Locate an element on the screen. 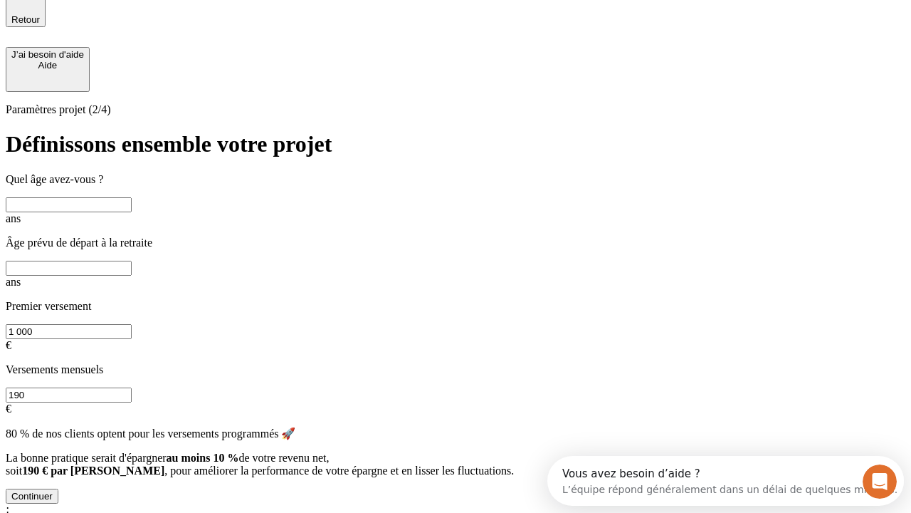 The width and height of the screenshot is (911, 513). span: , pour améliorer la performance de votre épargne et en lisser les fluctuations. is located at coordinates (339, 470).